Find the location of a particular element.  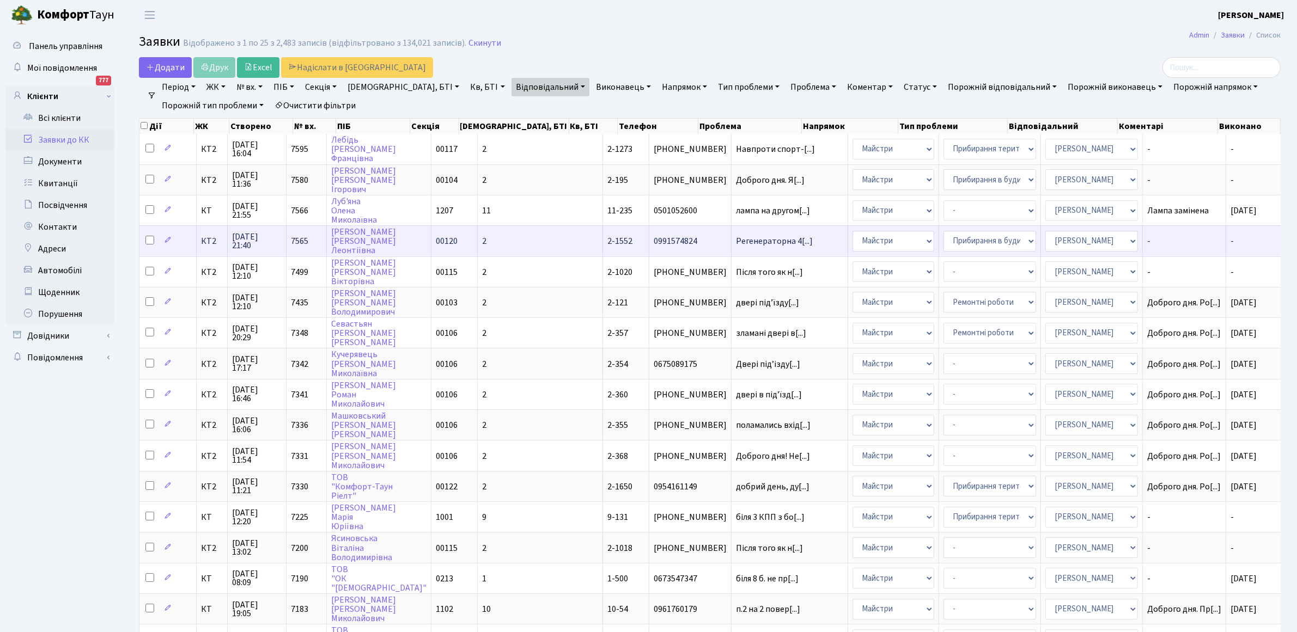

span: Після того як н[...] is located at coordinates (769, 549).